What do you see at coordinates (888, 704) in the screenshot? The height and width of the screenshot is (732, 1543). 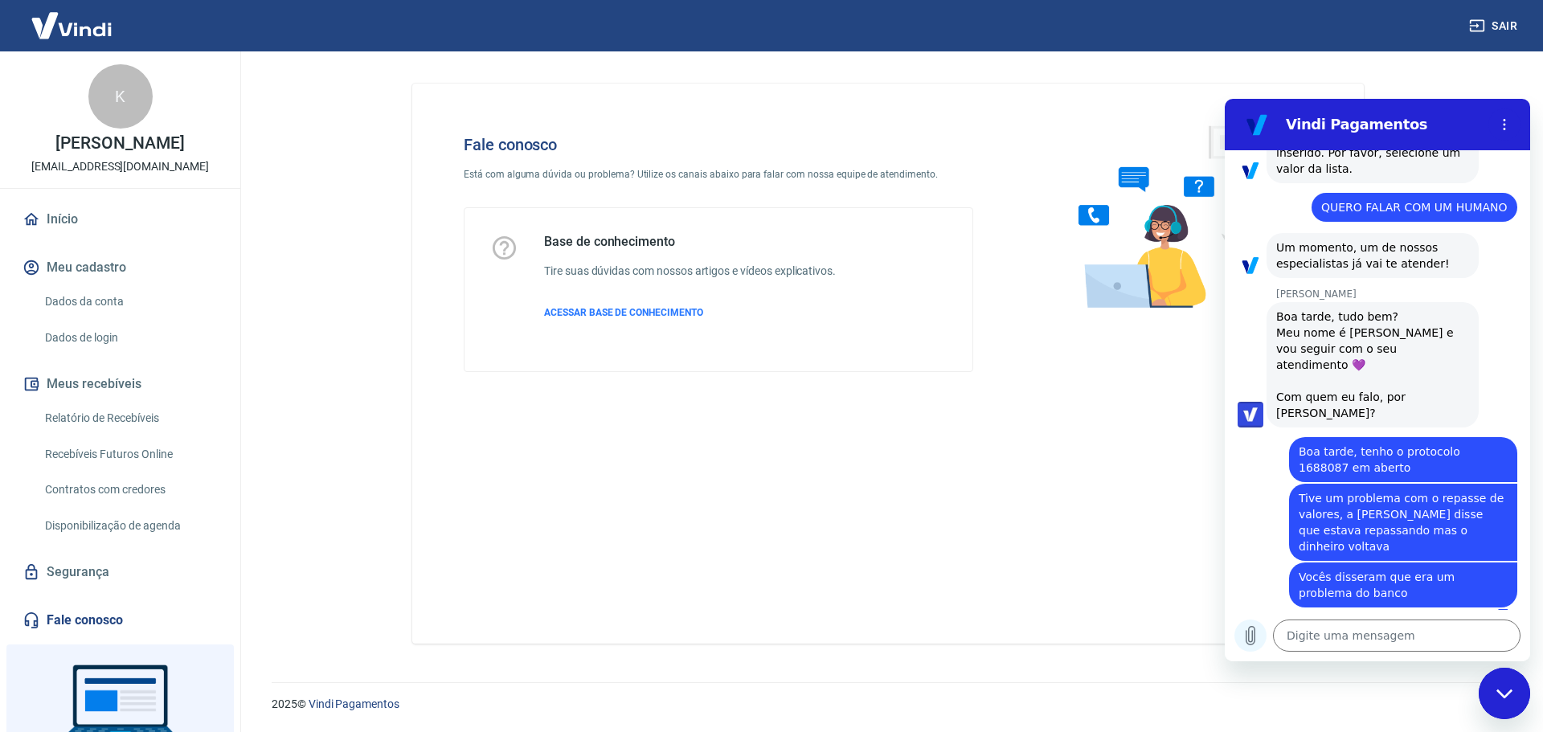 I see `p: 2025 ©` at bounding box center [888, 704].